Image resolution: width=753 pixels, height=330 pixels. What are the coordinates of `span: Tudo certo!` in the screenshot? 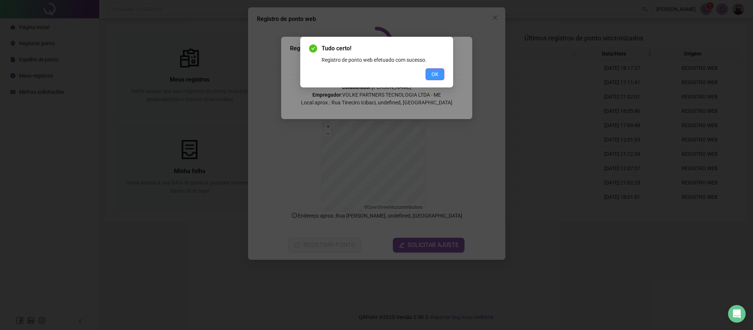 It's located at (383, 49).